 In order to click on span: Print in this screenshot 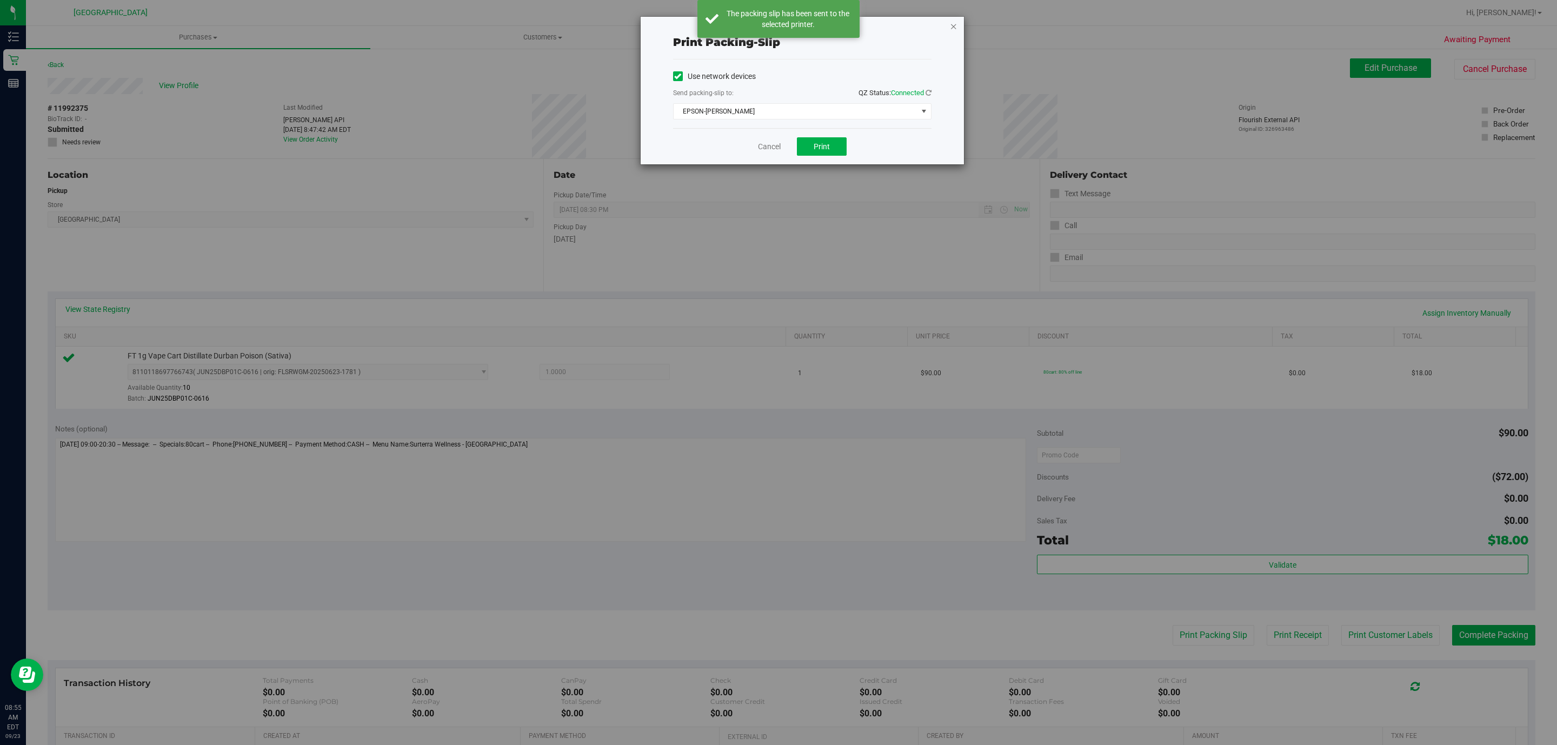, I will do `click(822, 147)`.